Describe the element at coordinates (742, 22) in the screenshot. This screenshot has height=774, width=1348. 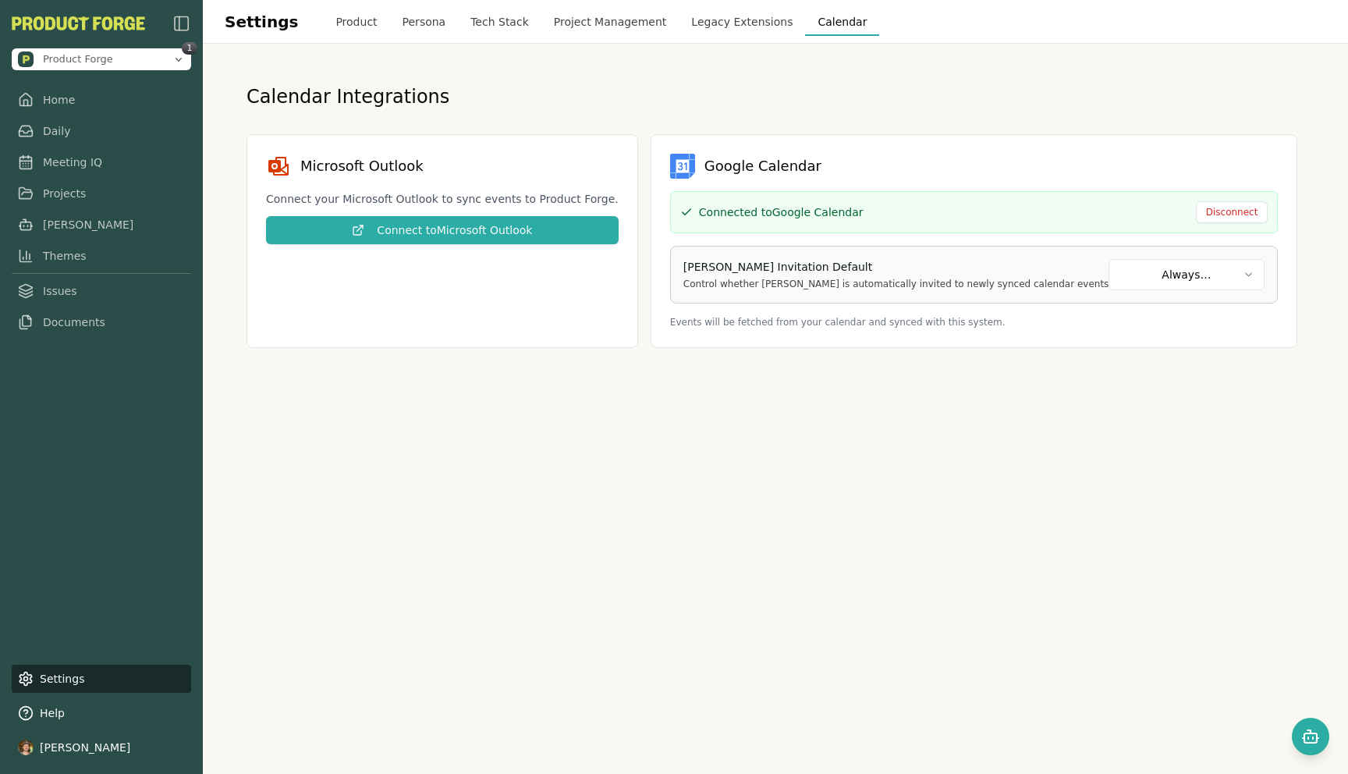
I see `button: Legacy Extensions` at that location.